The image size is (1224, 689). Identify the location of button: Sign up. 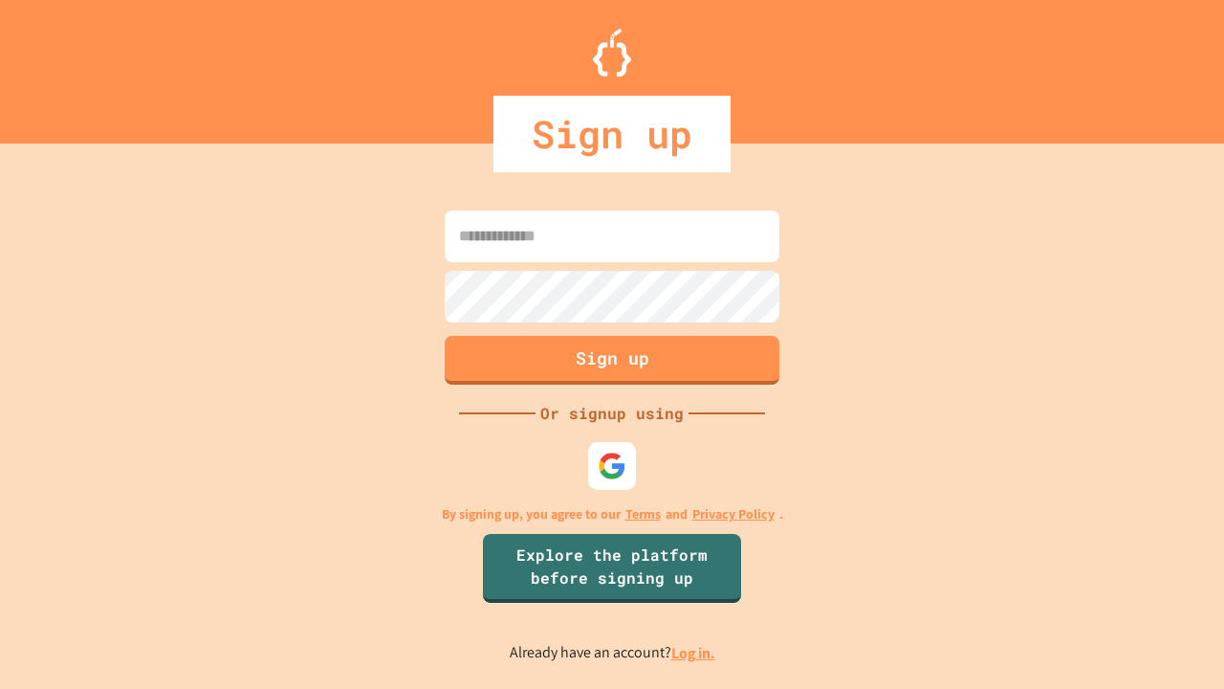
(612, 360).